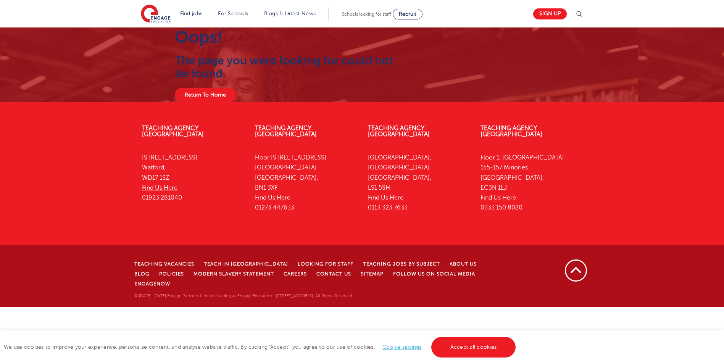 The height and width of the screenshot is (364, 724). What do you see at coordinates (402, 347) in the screenshot?
I see `a: Cookie settings` at bounding box center [402, 347].